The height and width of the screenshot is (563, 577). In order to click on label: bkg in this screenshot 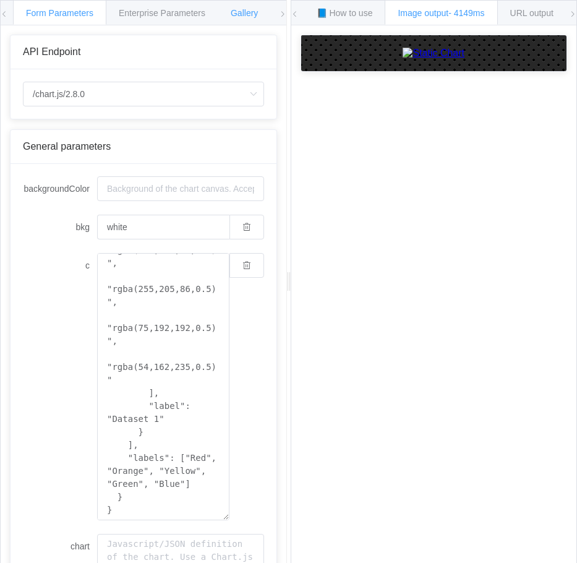, I will do `click(60, 227)`.